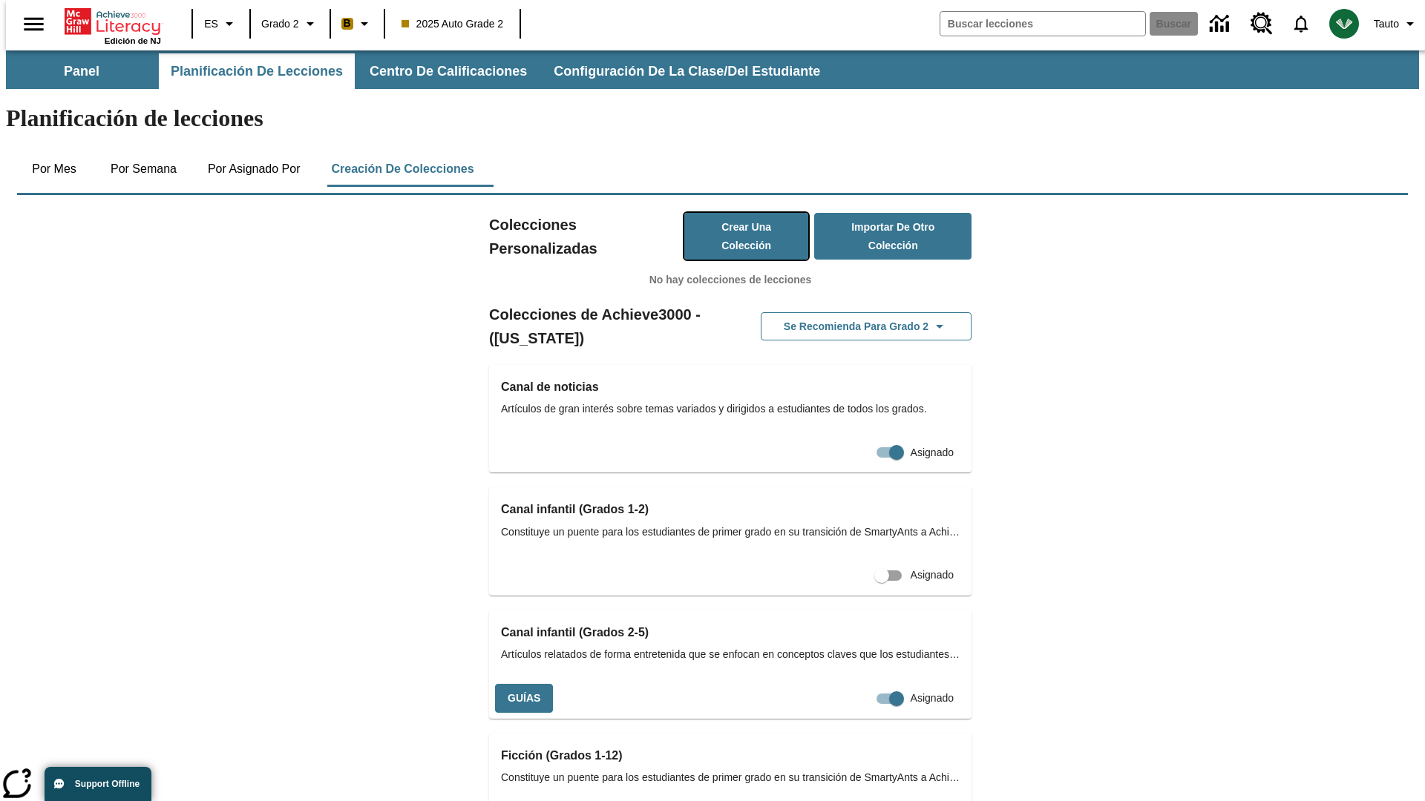 Image resolution: width=1425 pixels, height=801 pixels. What do you see at coordinates (730, 633) in the screenshot?
I see `h3: Canal infantil (Grados 2-5)` at bounding box center [730, 633].